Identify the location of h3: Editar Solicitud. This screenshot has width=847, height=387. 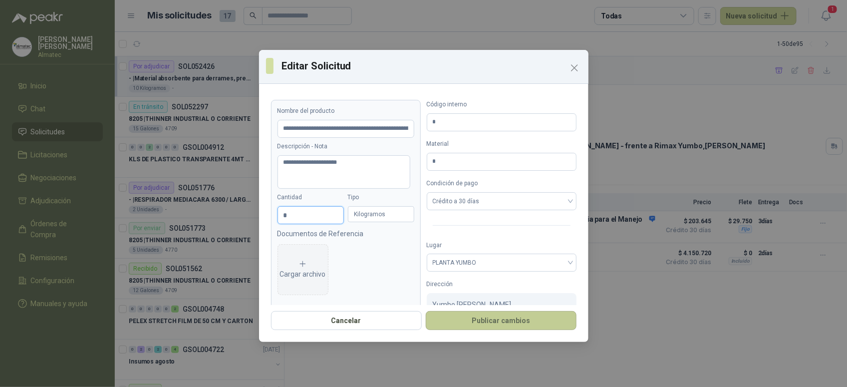
(431, 66).